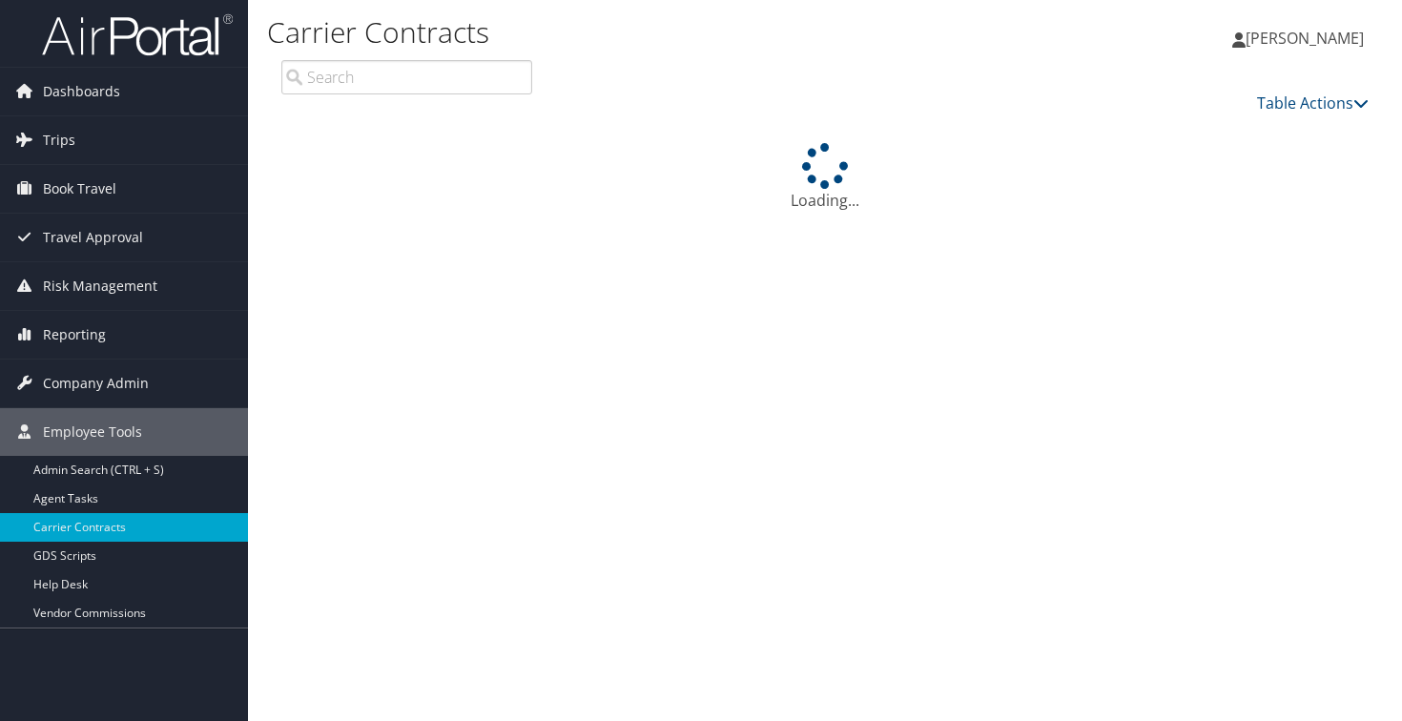  Describe the element at coordinates (59, 140) in the screenshot. I see `span: Trips` at that location.